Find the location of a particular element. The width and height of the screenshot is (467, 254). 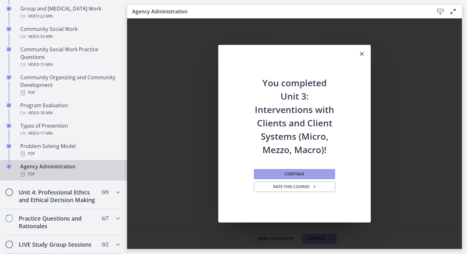

div: Community Social Work Practice Questions is located at coordinates (70, 57).